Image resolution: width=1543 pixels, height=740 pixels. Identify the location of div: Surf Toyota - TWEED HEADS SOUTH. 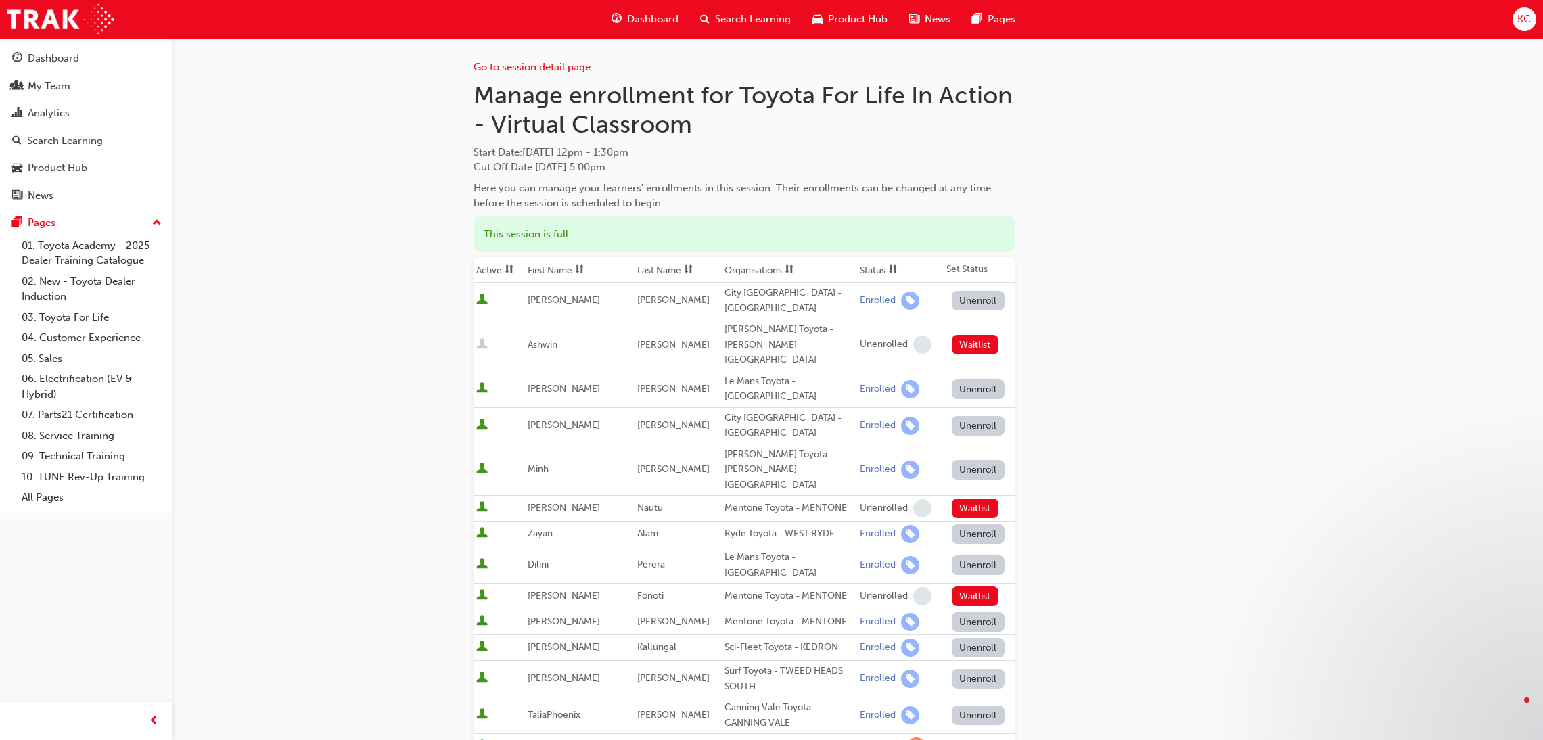
(789, 679).